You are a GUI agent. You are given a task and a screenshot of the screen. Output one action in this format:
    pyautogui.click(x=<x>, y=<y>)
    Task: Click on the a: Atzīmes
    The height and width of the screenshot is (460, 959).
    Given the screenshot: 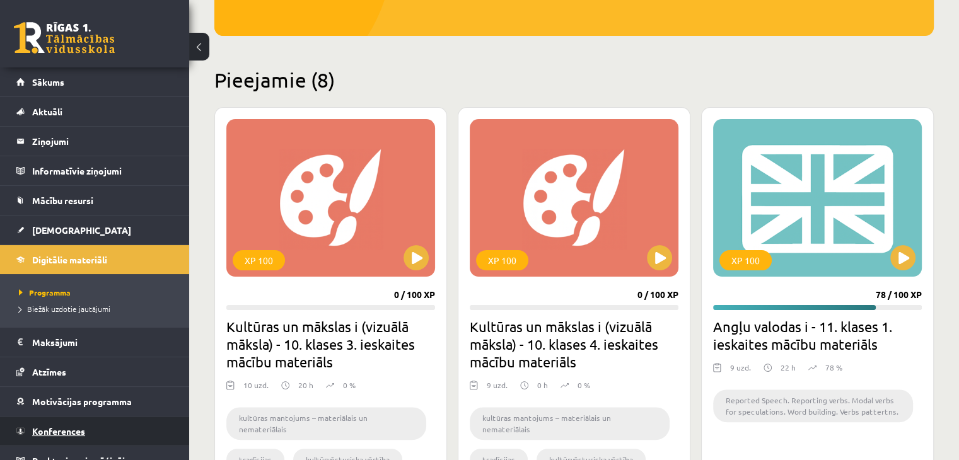 What is the action you would take?
    pyautogui.click(x=95, y=372)
    